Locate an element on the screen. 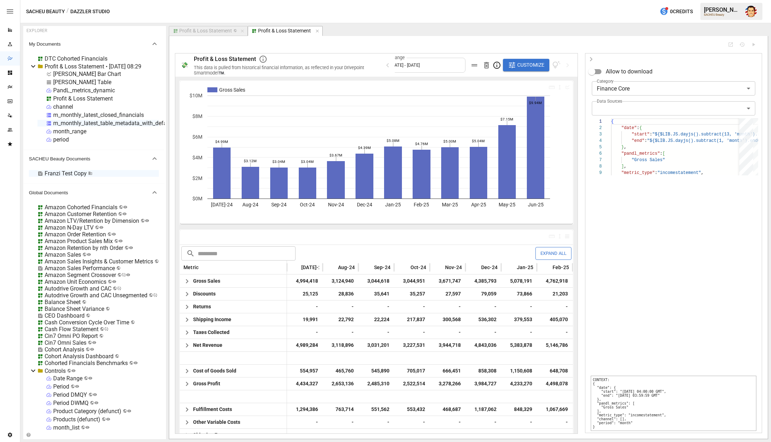 The width and height of the screenshot is (771, 442). span: 848,329 is located at coordinates (519, 410).